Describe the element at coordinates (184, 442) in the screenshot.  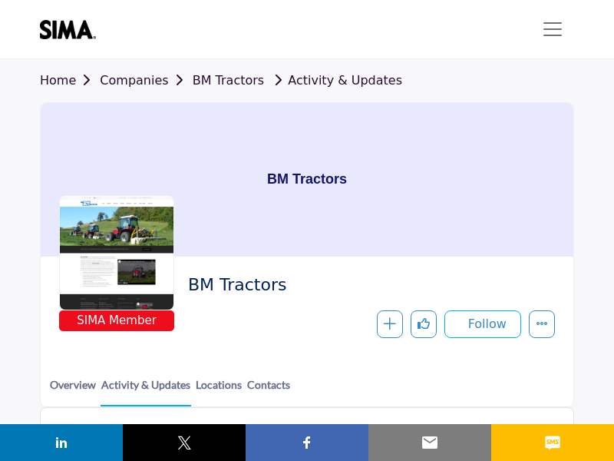
I see `img: twitter sharing button` at that location.